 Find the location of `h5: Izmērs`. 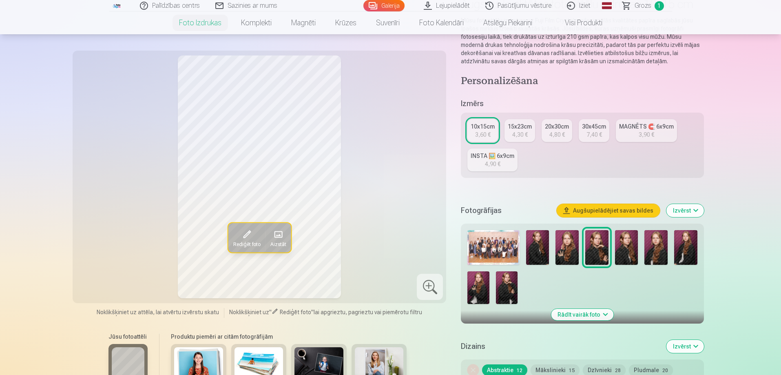

h5: Izmērs is located at coordinates (582, 104).